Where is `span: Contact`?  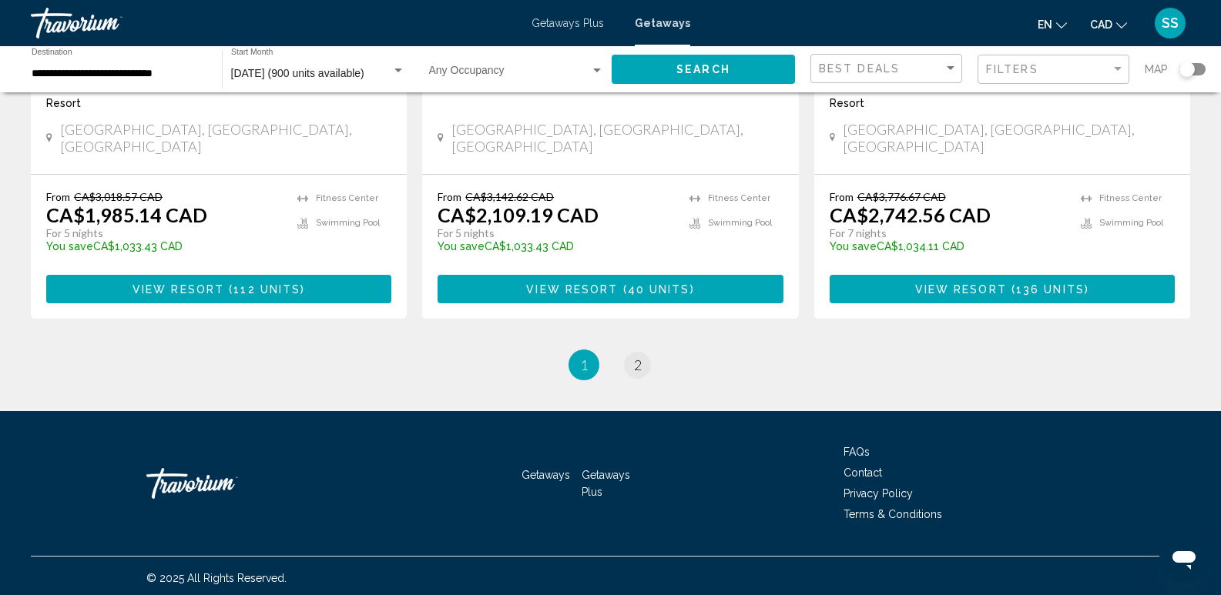
span: Contact is located at coordinates (863, 473).